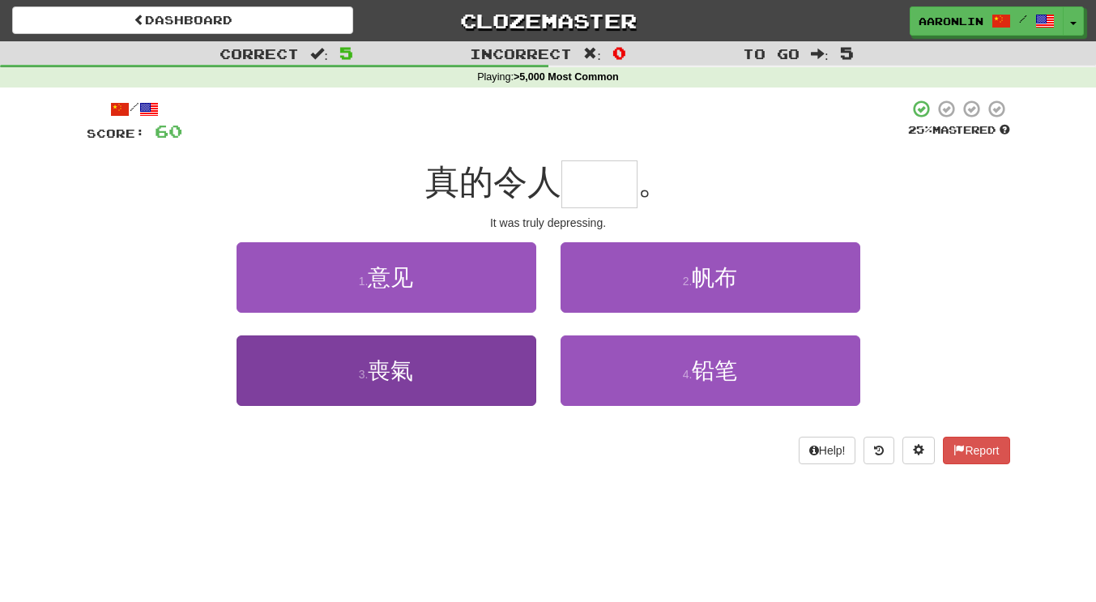  What do you see at coordinates (714, 370) in the screenshot?
I see `span: 铅笔` at bounding box center [714, 370].